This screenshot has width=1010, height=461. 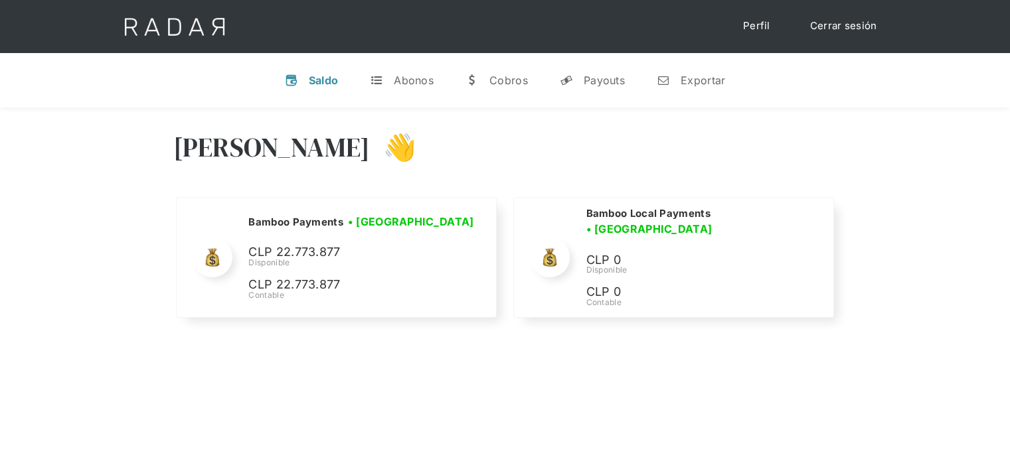 I want to click on div: Cobros, so click(x=509, y=80).